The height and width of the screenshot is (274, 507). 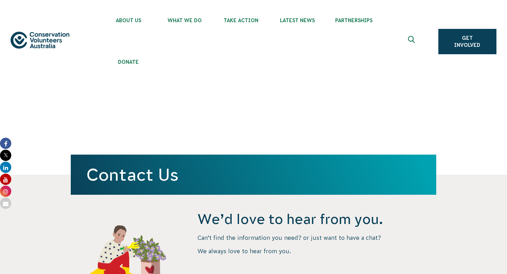 What do you see at coordinates (412, 42) in the screenshot?
I see `button: Expand search box Close search box` at bounding box center [412, 42].